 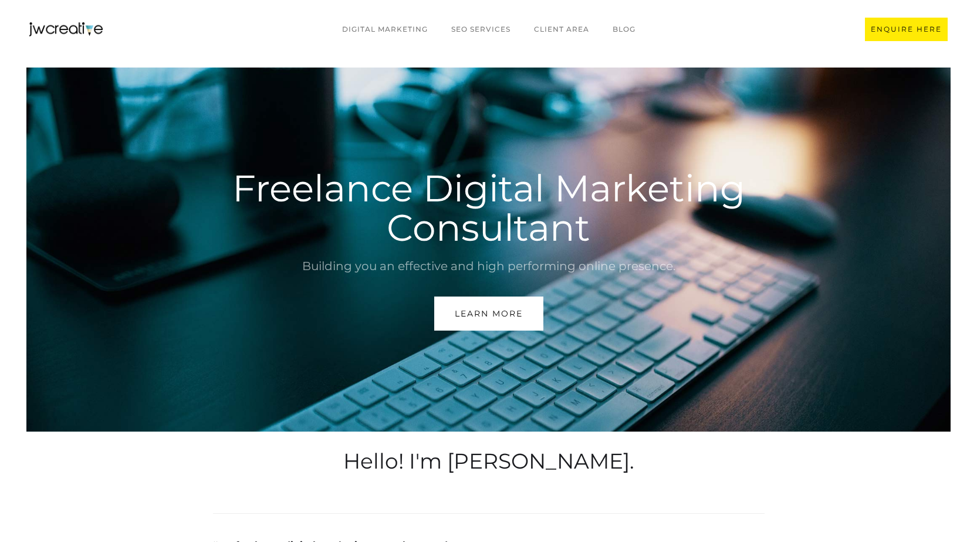 I want to click on a: CLIENT AREA, so click(x=562, y=29).